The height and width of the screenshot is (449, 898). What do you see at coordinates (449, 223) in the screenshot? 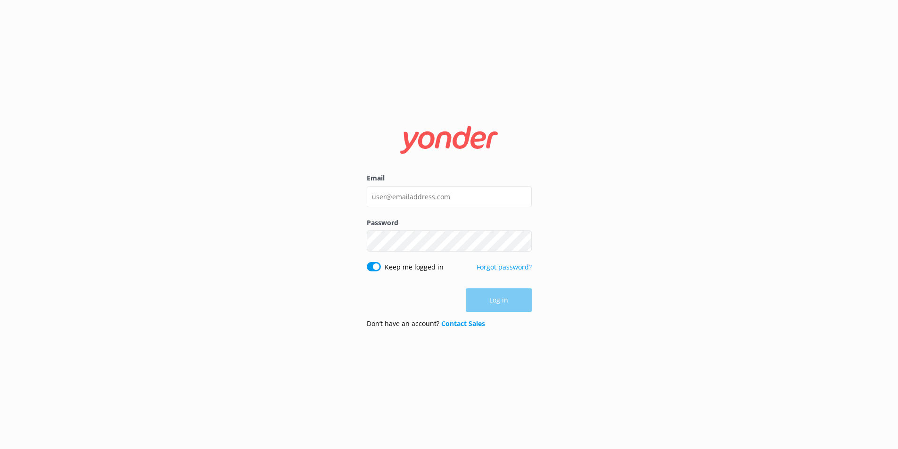
I see `label: Password` at bounding box center [449, 223].